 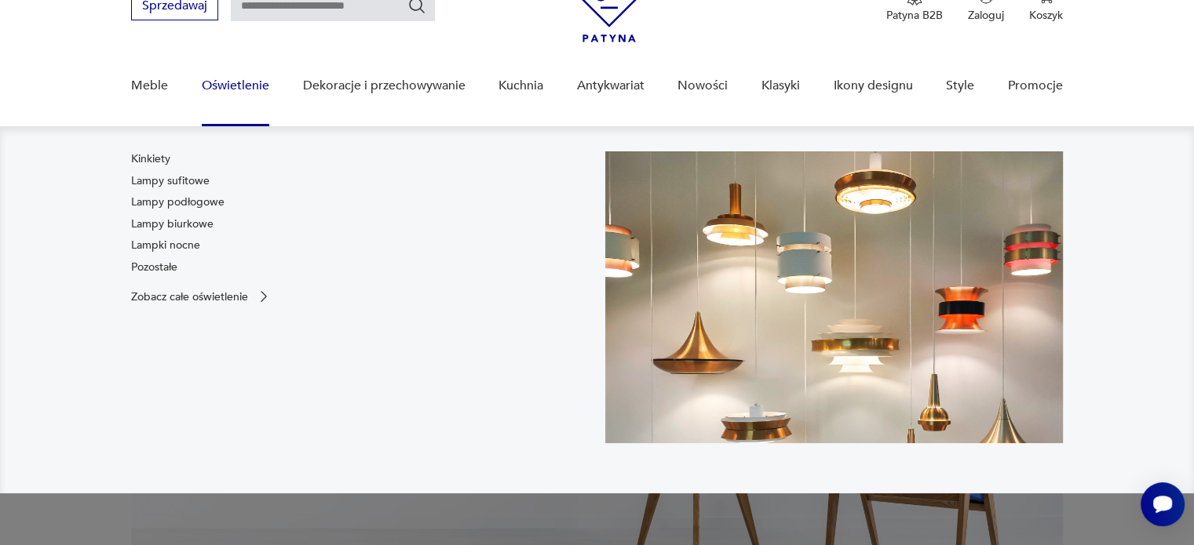 I want to click on a: Style, so click(x=960, y=86).